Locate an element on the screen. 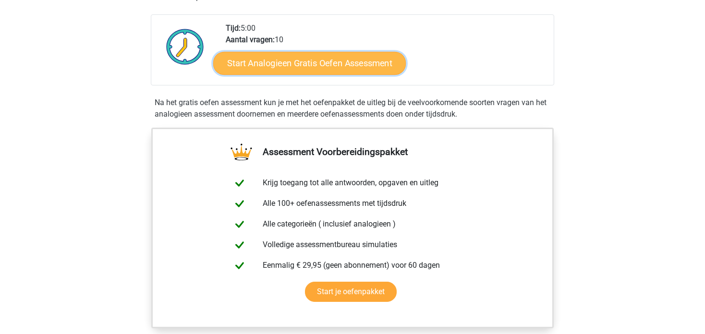 Image resolution: width=705 pixels, height=334 pixels. b: Aantal vragen: is located at coordinates (250, 39).